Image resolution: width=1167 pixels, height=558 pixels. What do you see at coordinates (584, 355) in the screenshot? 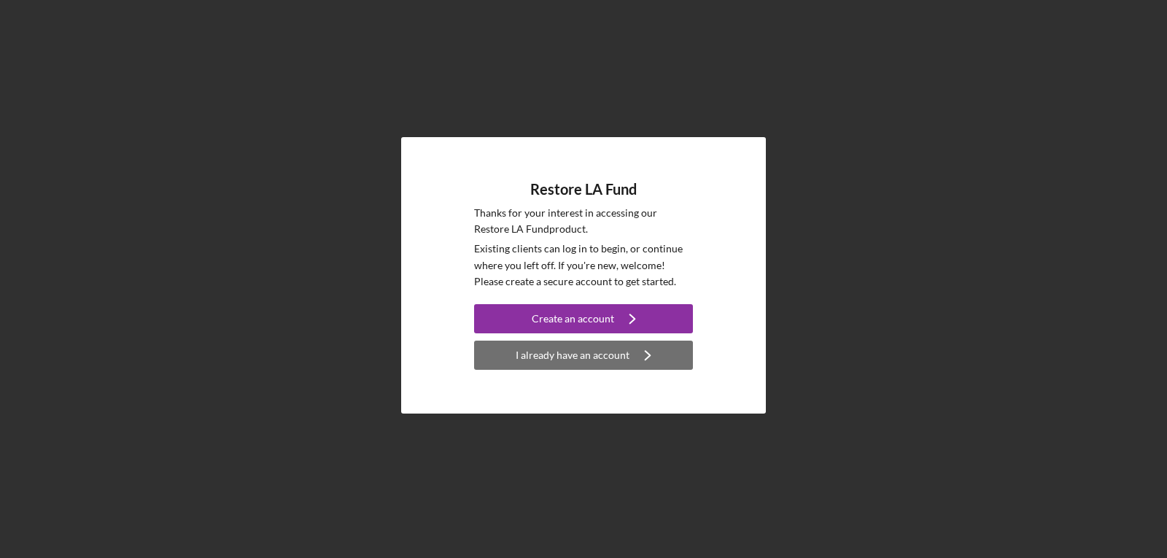
I see `button: I already have an account` at bounding box center [584, 355].